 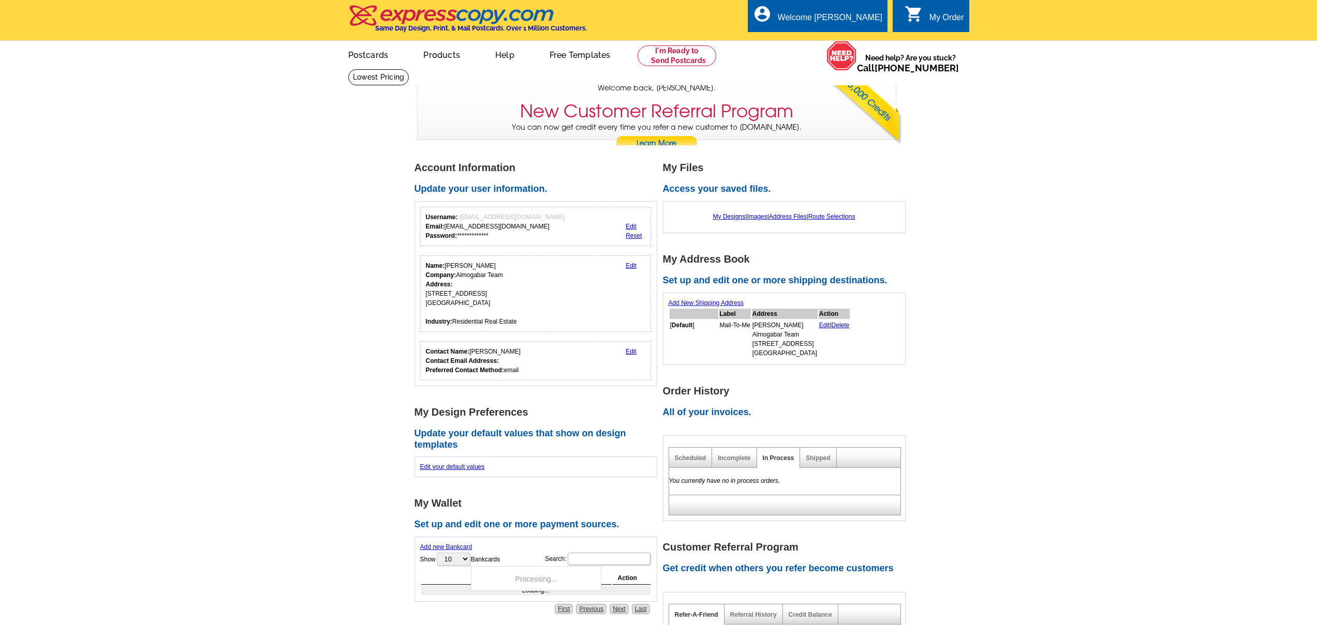 I want to click on div: Processing..., so click(x=536, y=579).